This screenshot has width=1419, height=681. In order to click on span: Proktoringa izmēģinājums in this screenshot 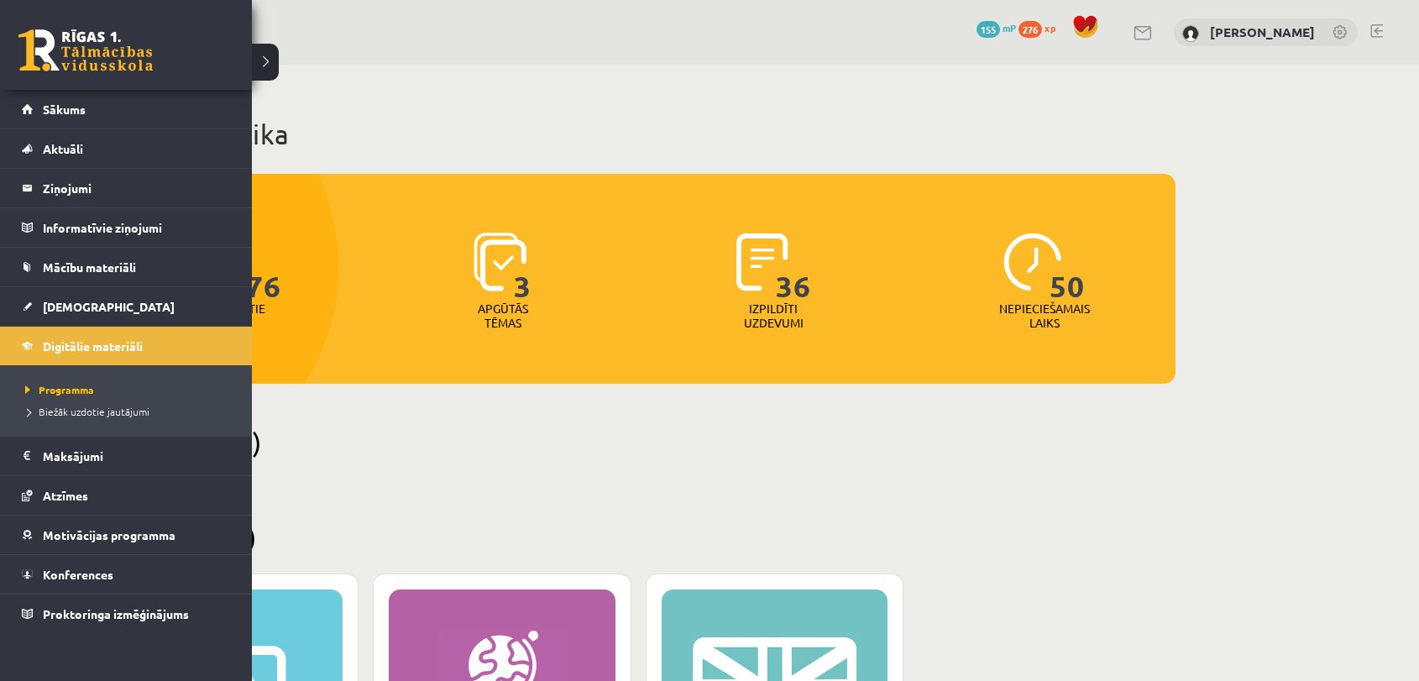, I will do `click(116, 614)`.